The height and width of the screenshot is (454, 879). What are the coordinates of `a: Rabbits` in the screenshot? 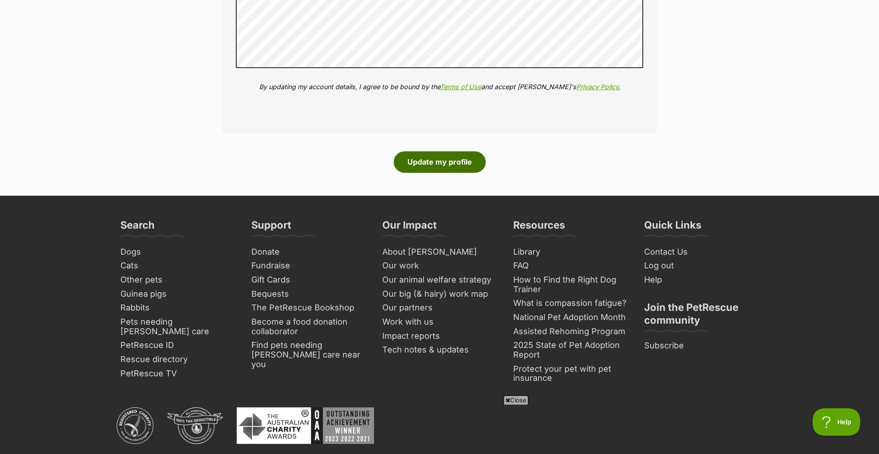 It's located at (178, 308).